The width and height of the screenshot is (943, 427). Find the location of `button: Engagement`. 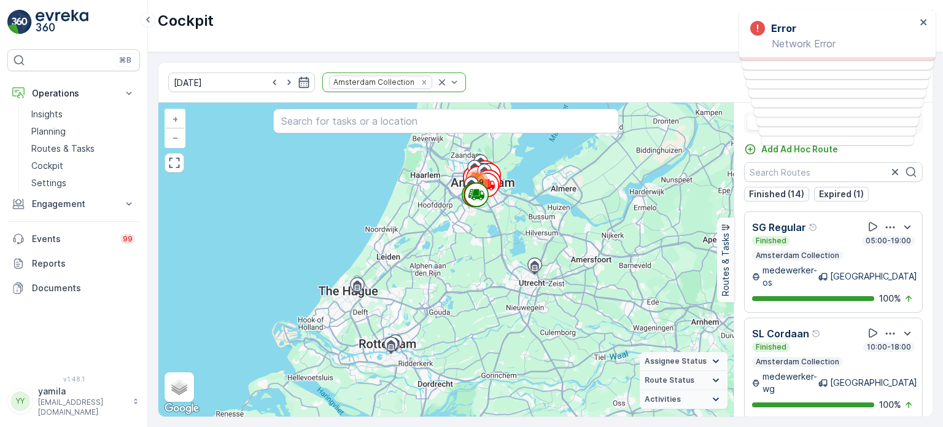

button: Engagement is located at coordinates (74, 204).